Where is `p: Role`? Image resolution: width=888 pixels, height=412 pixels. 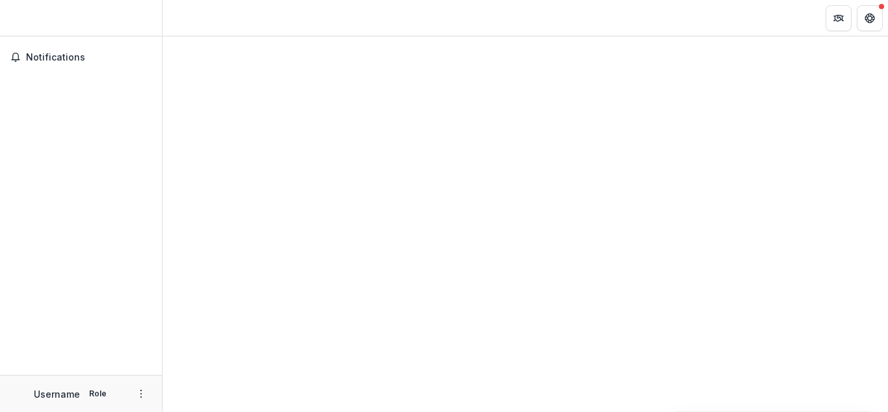
p: Role is located at coordinates (98, 393).